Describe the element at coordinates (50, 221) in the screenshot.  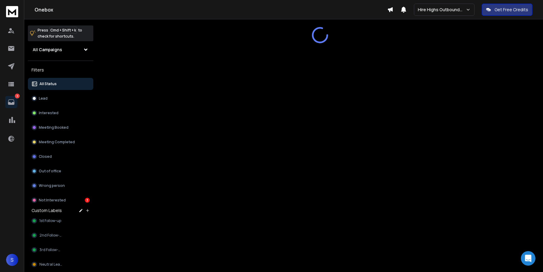
I see `span: 1st Follow-up` at that location.